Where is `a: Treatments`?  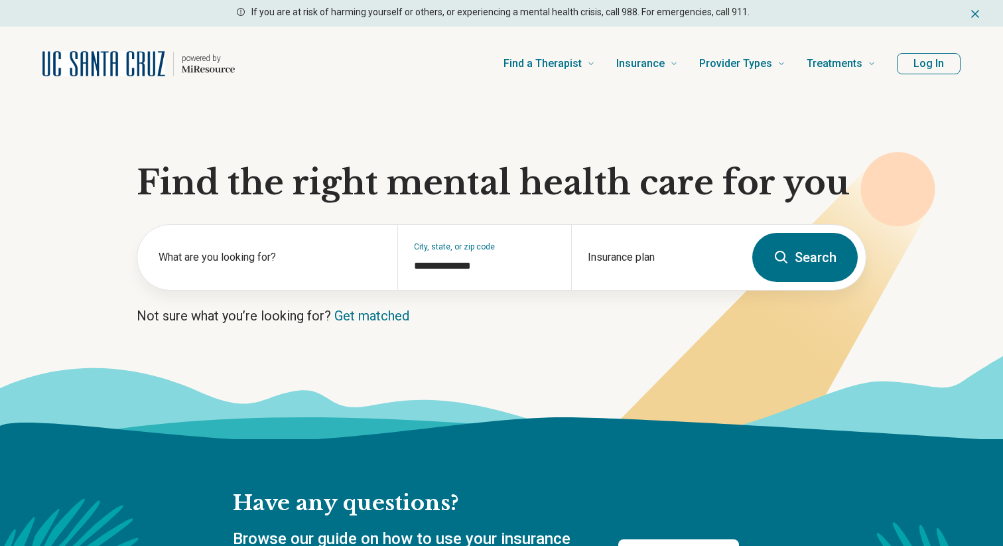
a: Treatments is located at coordinates (841, 64).